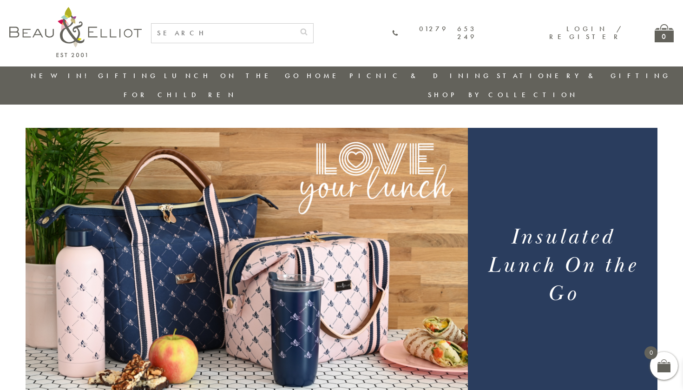  Describe the element at coordinates (233, 76) in the screenshot. I see `a: Lunch On The Go` at that location.